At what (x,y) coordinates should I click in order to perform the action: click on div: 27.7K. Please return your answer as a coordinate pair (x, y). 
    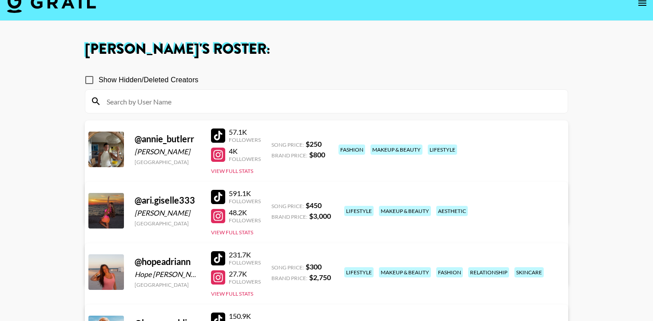
    Looking at the image, I should click on (245, 274).